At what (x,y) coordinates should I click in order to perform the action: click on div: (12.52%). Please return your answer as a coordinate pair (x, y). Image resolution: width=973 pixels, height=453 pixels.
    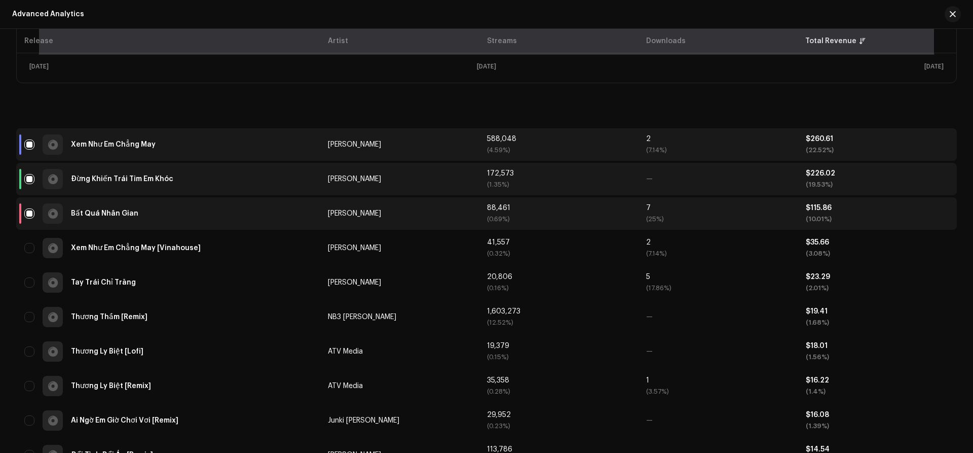
    Looking at the image, I should click on (559, 322).